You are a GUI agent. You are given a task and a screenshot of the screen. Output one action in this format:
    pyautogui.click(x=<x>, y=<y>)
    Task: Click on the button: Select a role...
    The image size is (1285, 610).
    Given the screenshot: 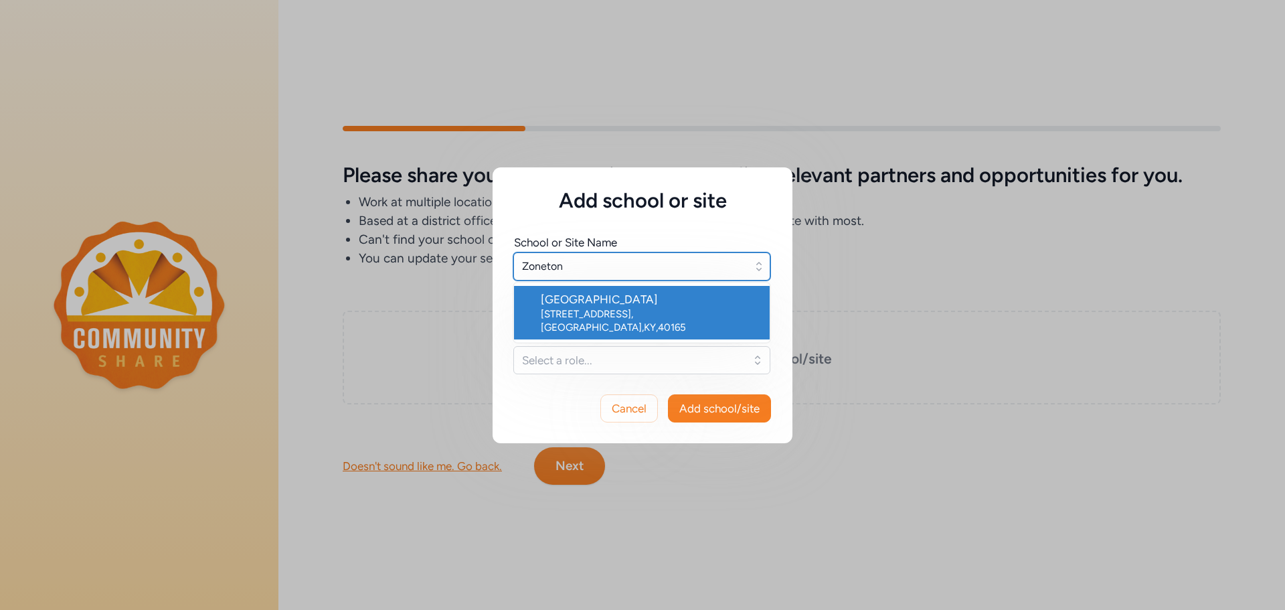 What is the action you would take?
    pyautogui.click(x=642, y=360)
    